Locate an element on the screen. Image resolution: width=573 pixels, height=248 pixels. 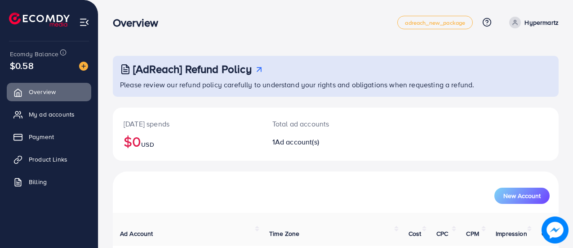
a: adreach_new_package is located at coordinates (435, 22).